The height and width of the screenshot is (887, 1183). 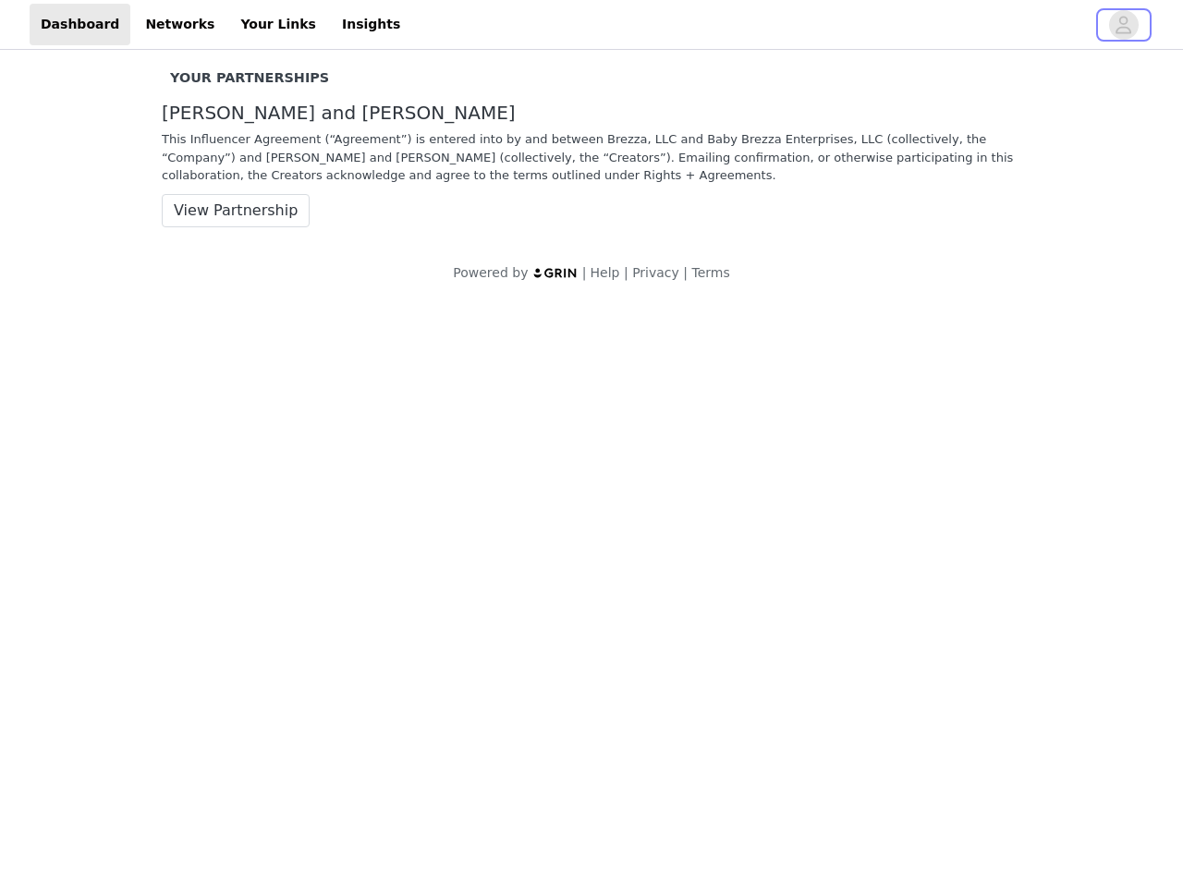 I want to click on a: Your Links, so click(x=278, y=24).